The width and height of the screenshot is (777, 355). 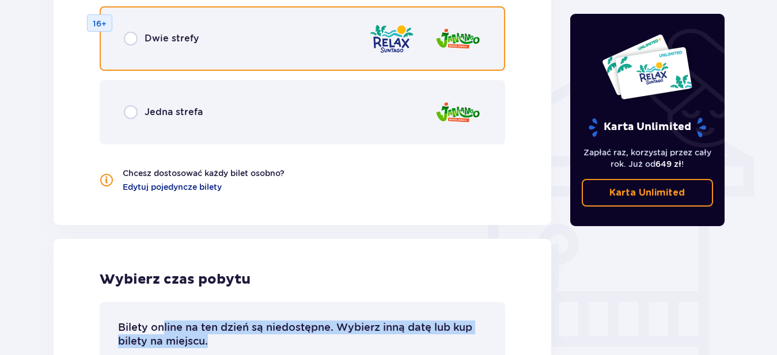 What do you see at coordinates (172, 187) in the screenshot?
I see `a: Edytuj pojedyncze bilety` at bounding box center [172, 187].